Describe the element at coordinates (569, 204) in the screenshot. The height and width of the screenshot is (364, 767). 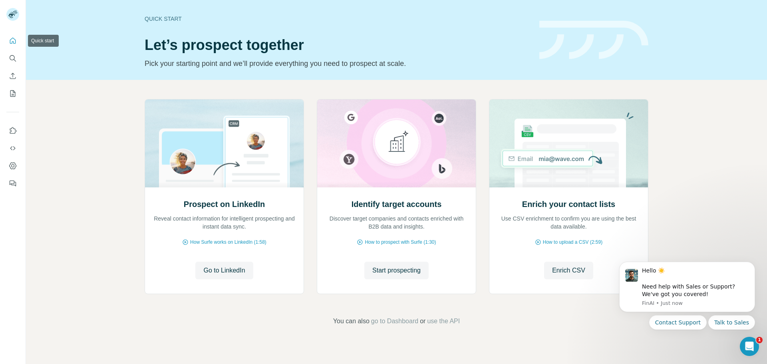
I see `h2: Enrich your contact lists` at that location.